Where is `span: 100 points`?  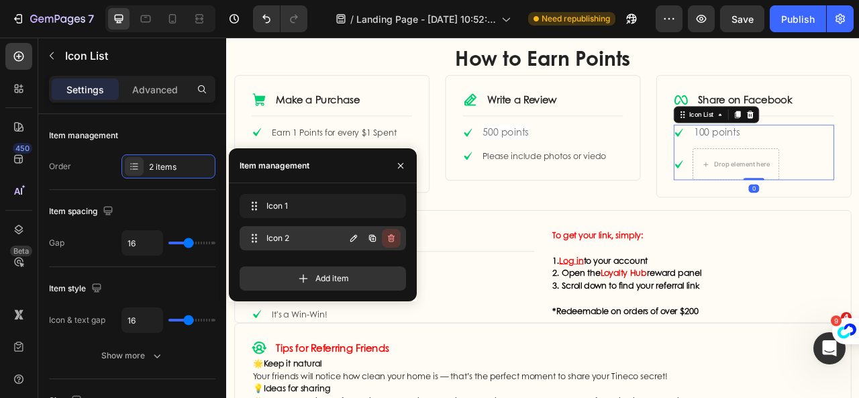 span: 100 points is located at coordinates (623, 120).